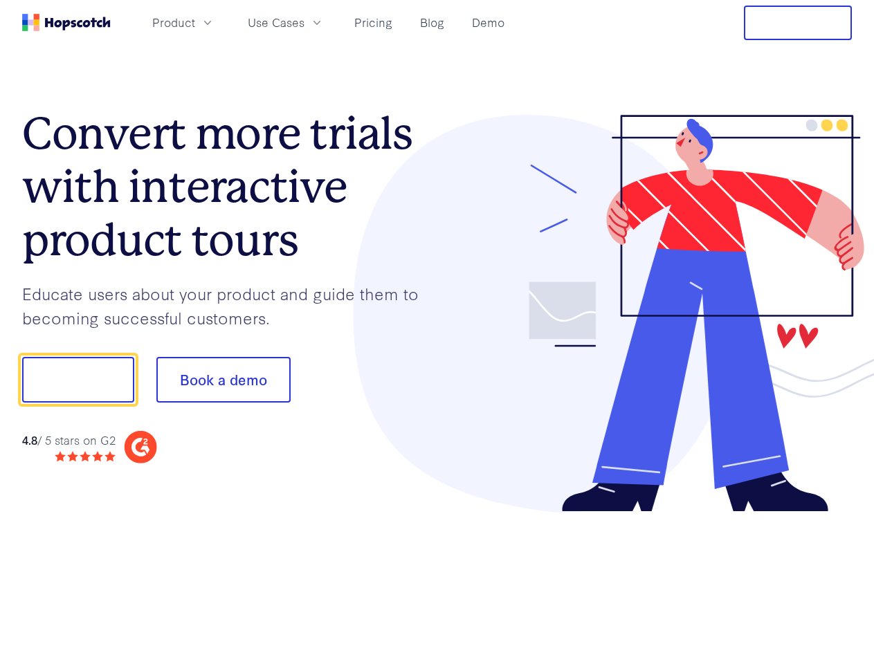 Image resolution: width=874 pixels, height=664 pixels. Describe the element at coordinates (183, 22) in the screenshot. I see `button: Product` at that location.